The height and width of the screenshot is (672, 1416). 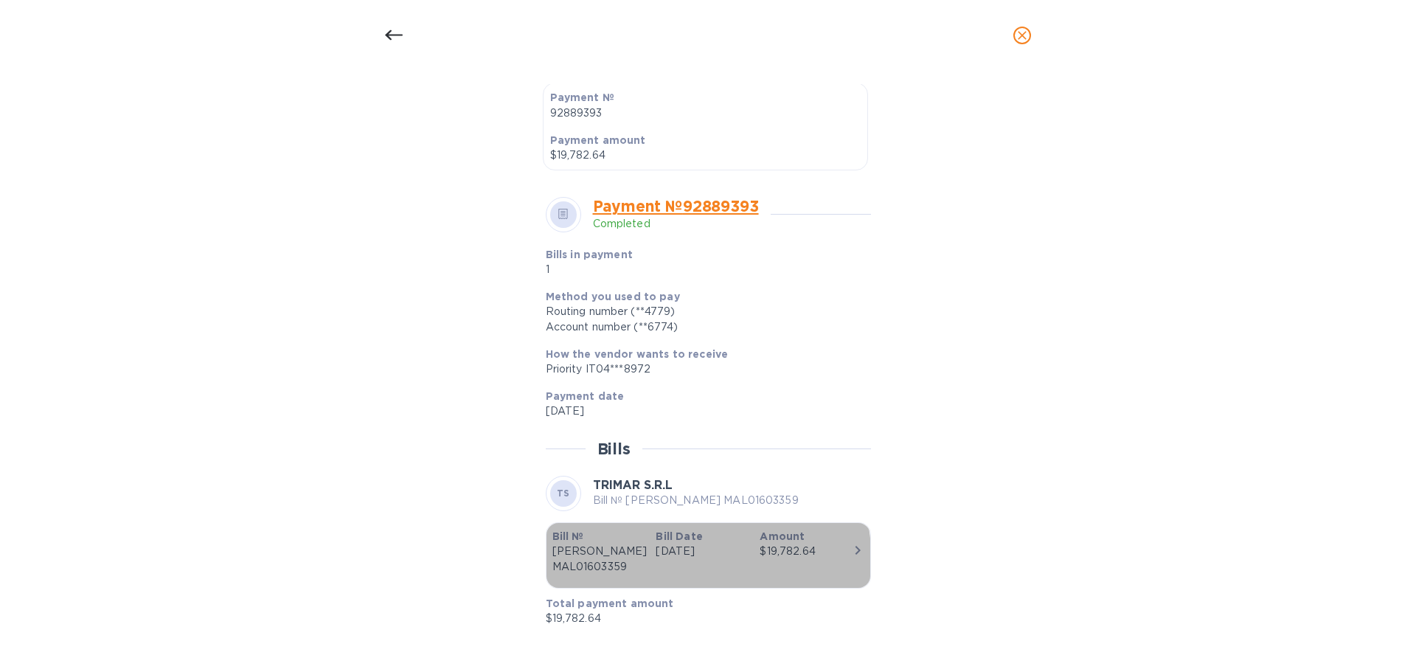 I want to click on p: Completed, so click(x=676, y=223).